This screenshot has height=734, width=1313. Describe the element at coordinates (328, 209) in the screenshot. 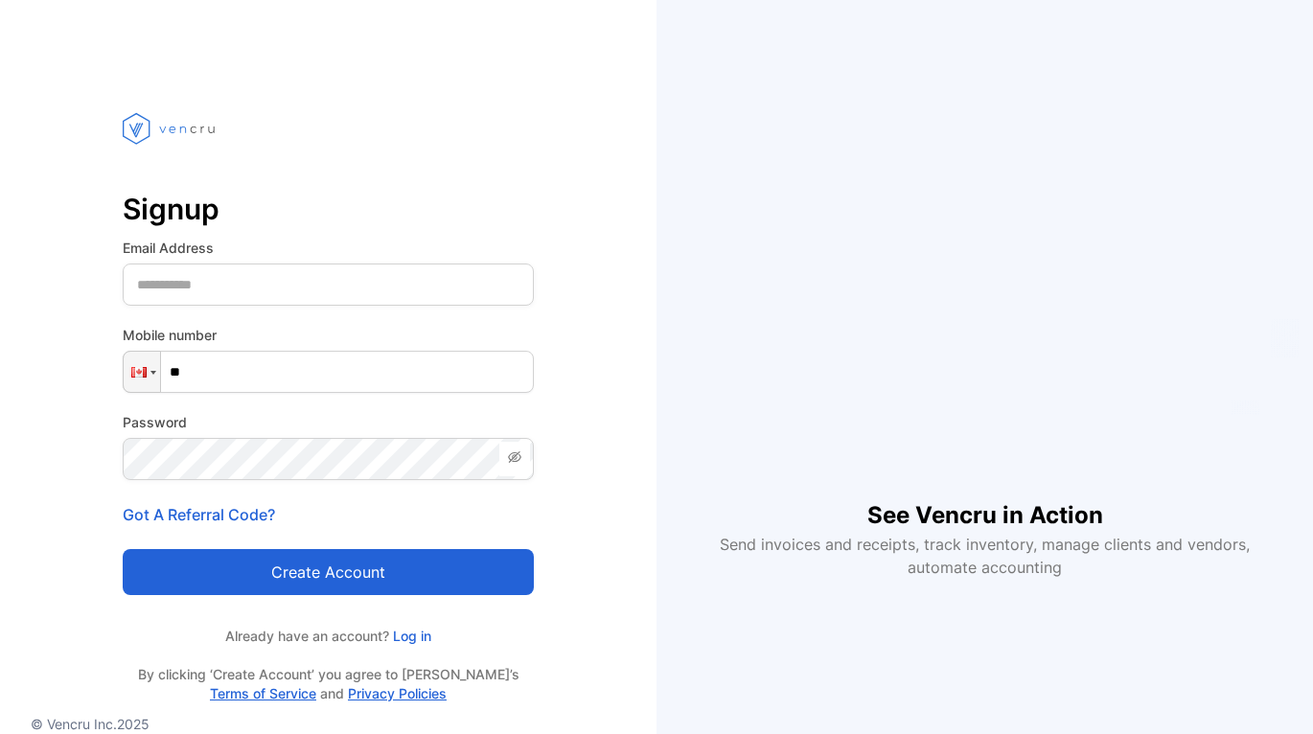

I see `p: Signup` at that location.